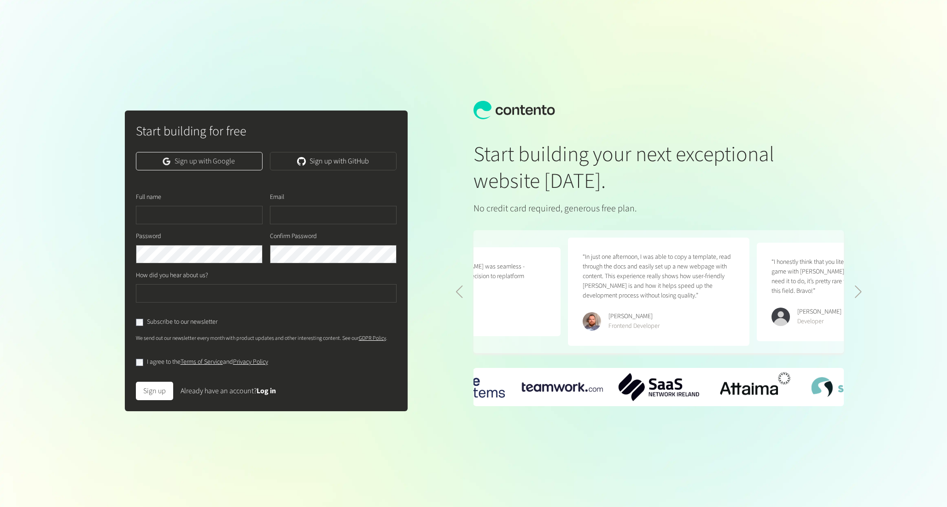  I want to click on div: 2 / 6, so click(659, 387).